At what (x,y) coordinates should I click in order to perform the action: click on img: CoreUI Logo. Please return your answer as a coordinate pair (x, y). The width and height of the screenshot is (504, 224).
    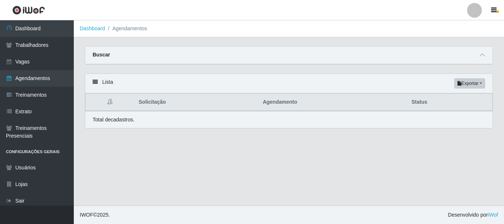
    Looking at the image, I should click on (28, 10).